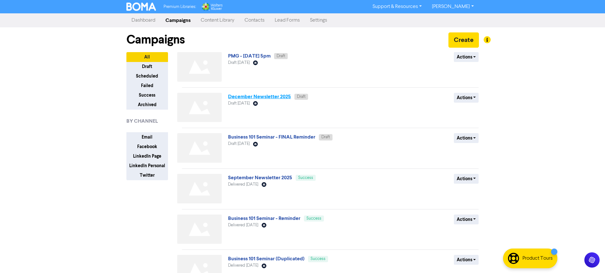 This screenshot has height=273, width=605. Describe the element at coordinates (156, 40) in the screenshot. I see `h1: Campaigns` at that location.